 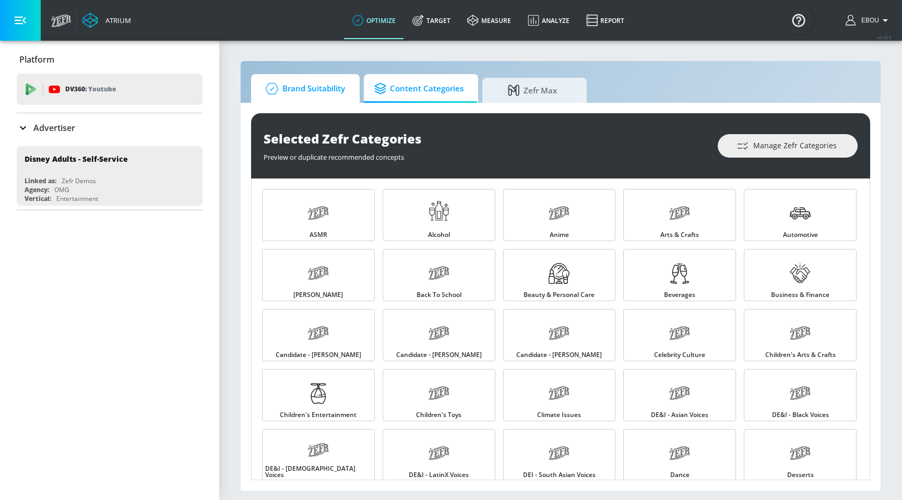 I want to click on span: Automotive, so click(x=800, y=235).